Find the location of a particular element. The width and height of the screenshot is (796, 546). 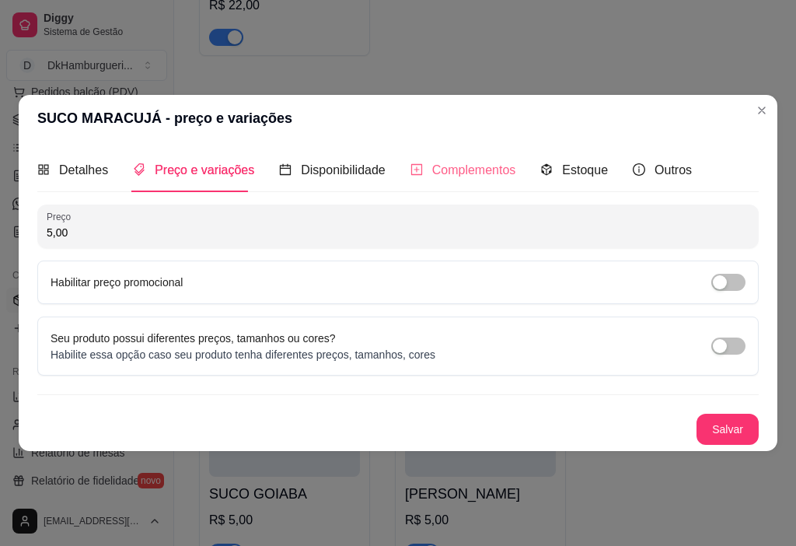

span: code-sandbox is located at coordinates (547, 170).